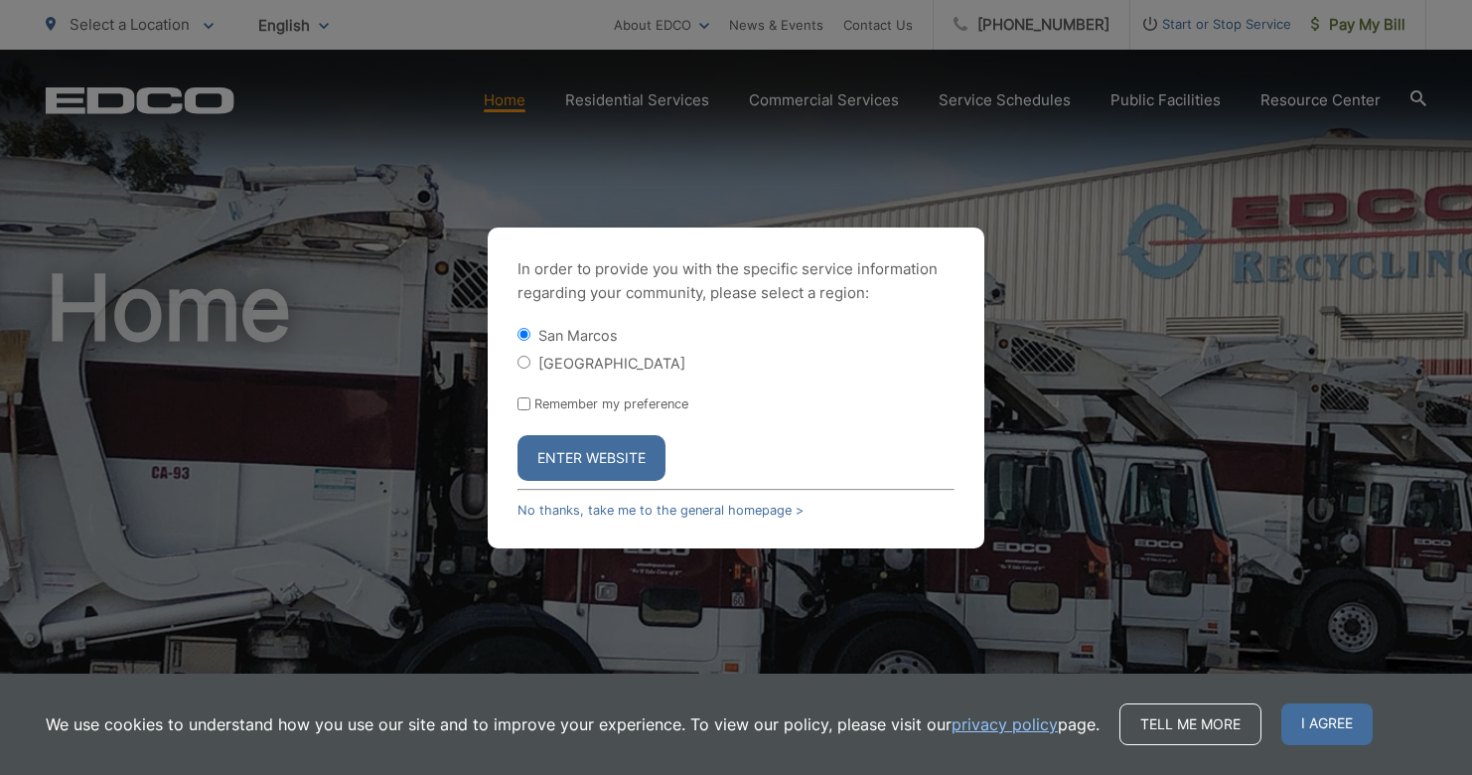 This screenshot has width=1472, height=775. Describe the element at coordinates (591, 458) in the screenshot. I see `button: Enter Website` at that location.